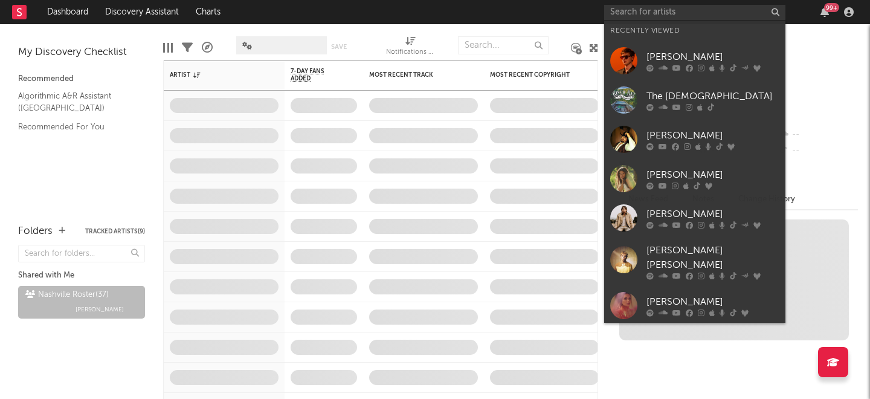 This screenshot has width=870, height=399. Describe the element at coordinates (831, 7) in the screenshot. I see `div: 99 +` at that location.